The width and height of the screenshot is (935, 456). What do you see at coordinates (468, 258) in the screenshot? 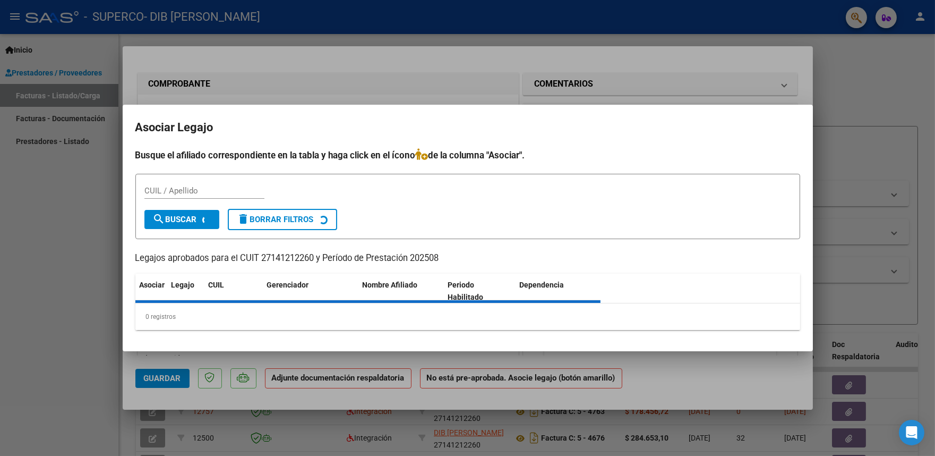
I see `p: Legajos aprobados para el CUIT 27141212260 y Período de Prestación 202508` at bounding box center [468, 258].